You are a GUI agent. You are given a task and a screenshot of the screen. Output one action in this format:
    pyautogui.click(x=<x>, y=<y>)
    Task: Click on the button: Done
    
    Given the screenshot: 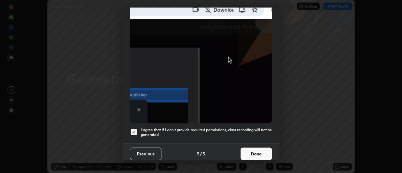 What is the action you would take?
    pyautogui.click(x=256, y=154)
    